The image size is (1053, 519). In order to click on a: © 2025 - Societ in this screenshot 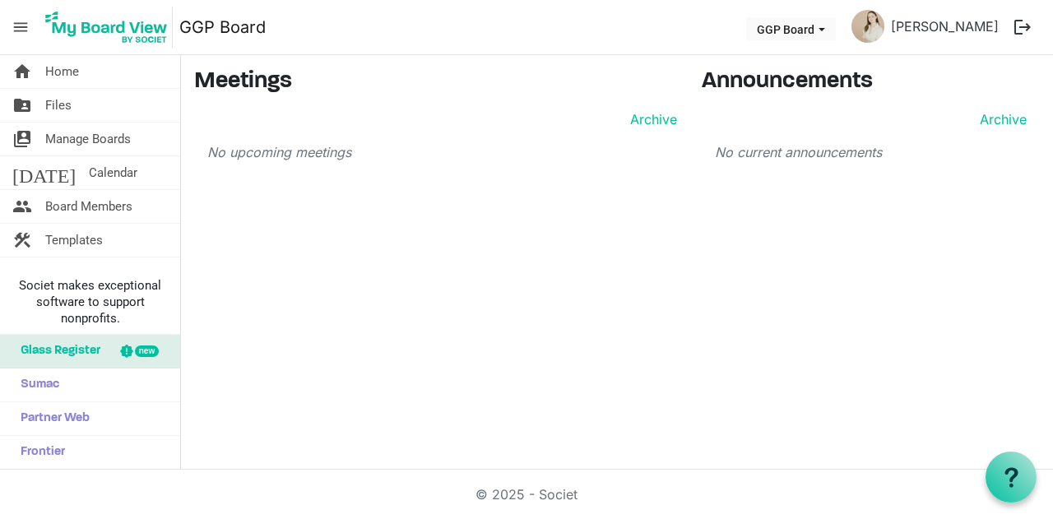, I will do `click(527, 495)`.